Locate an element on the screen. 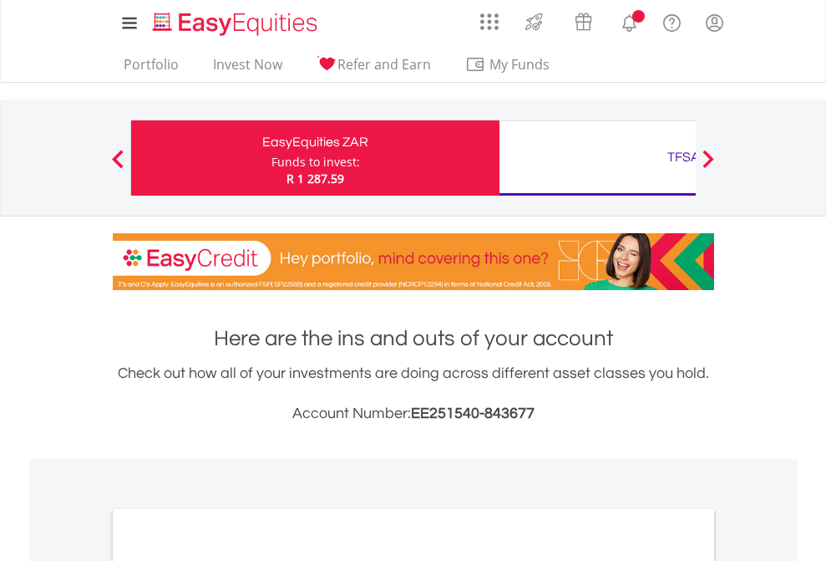  span: My Funds is located at coordinates (520, 64).